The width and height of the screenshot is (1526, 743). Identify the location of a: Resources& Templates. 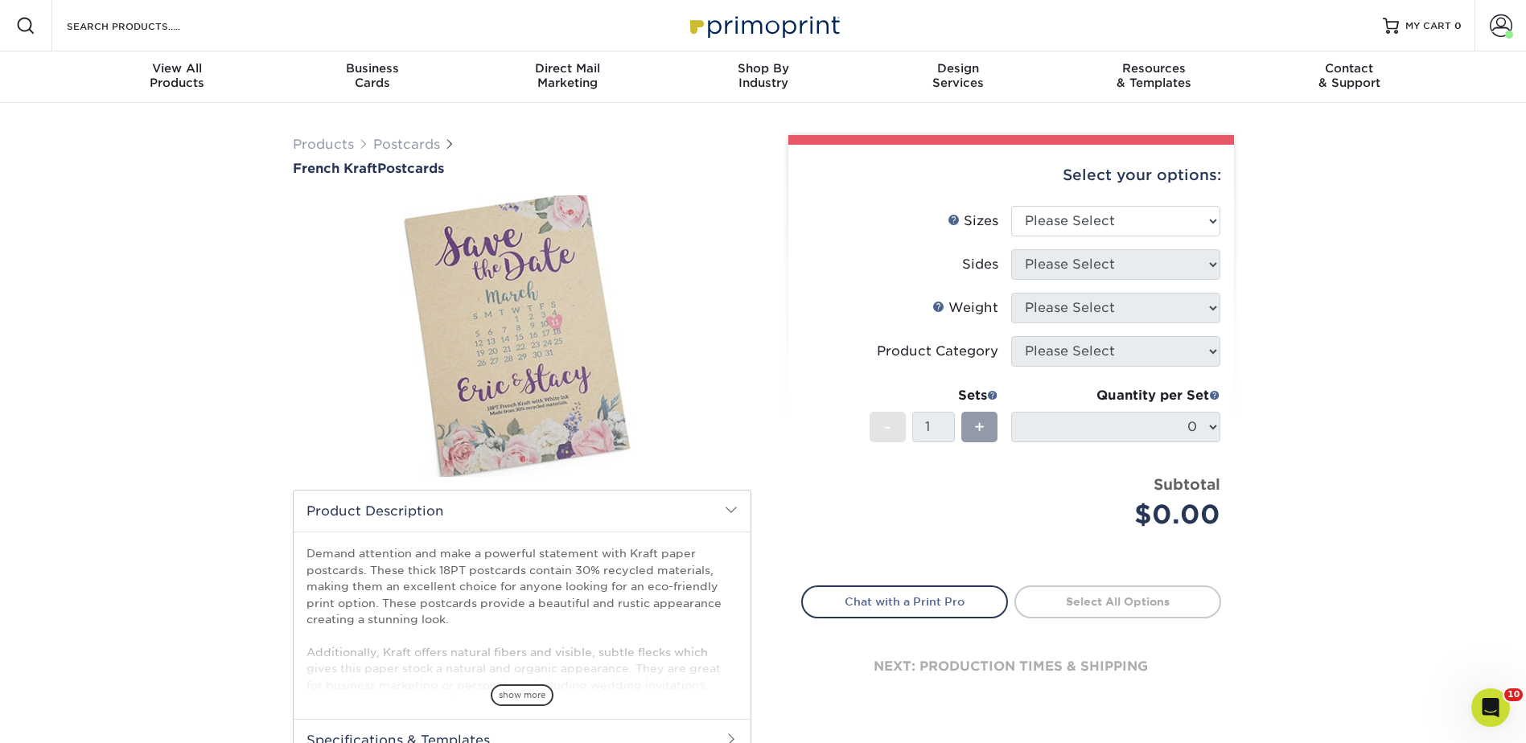
(1154, 77).